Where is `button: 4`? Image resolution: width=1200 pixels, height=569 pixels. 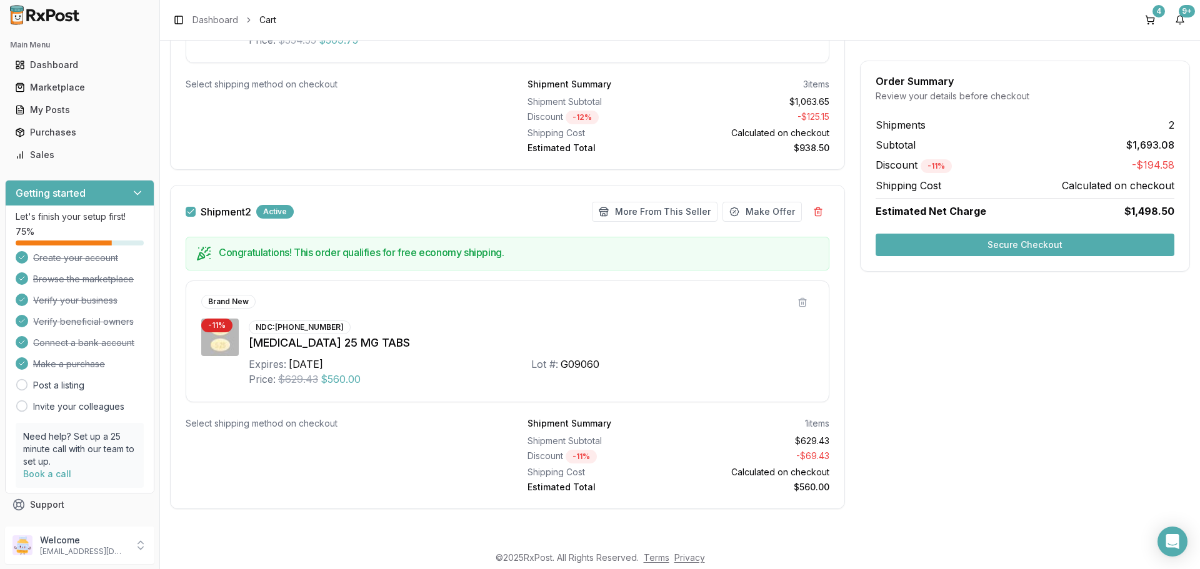 button: 4 is located at coordinates (1150, 20).